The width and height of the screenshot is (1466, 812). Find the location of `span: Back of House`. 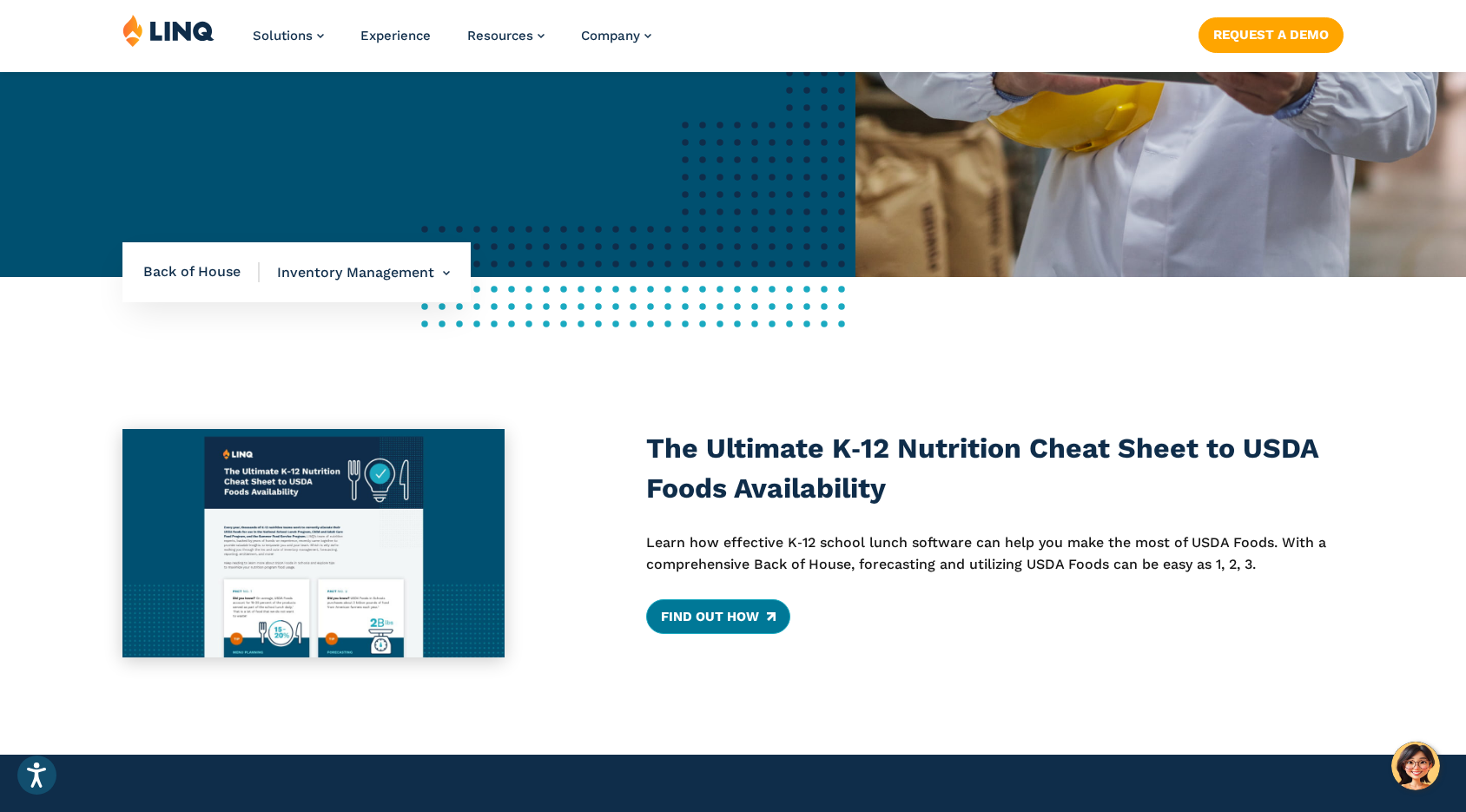

span: Back of House is located at coordinates (201, 272).